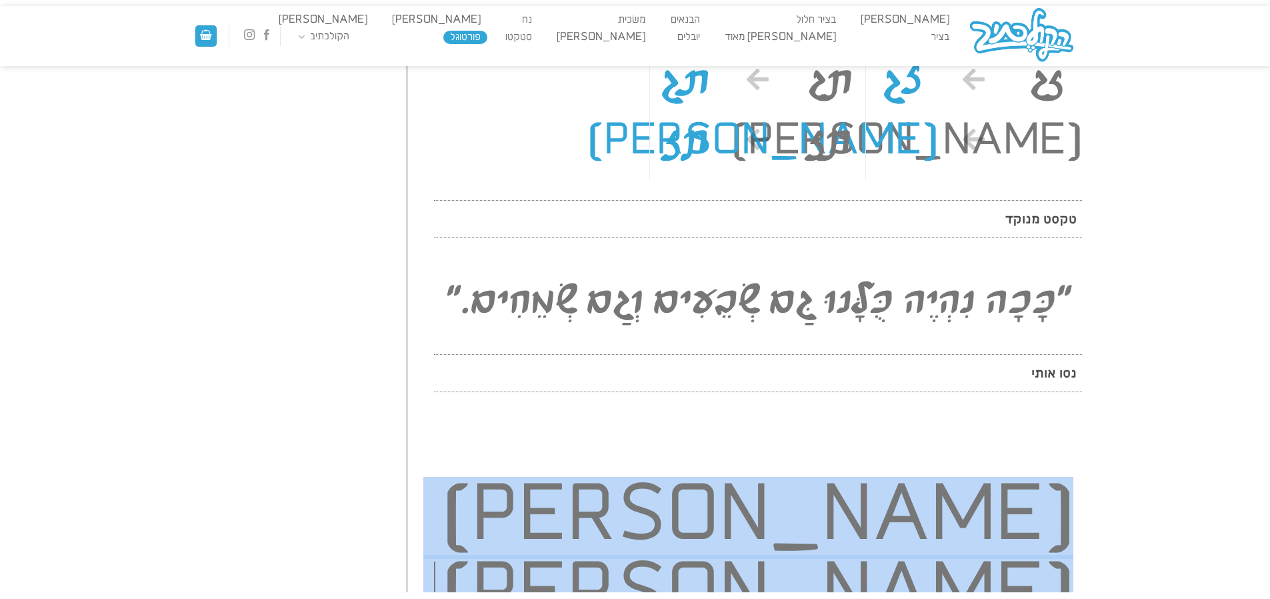 This screenshot has width=1270, height=599. I want to click on a: בציר, so click(939, 37).